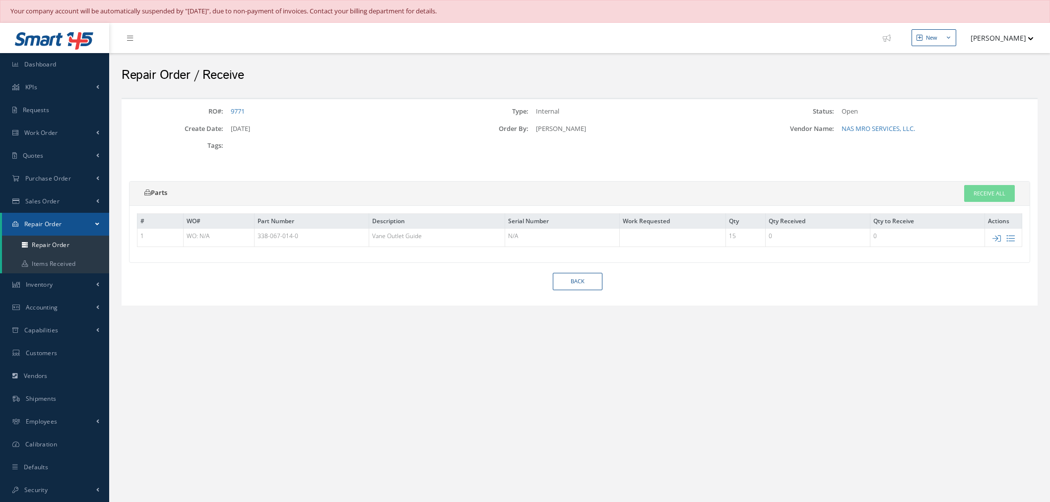  Describe the element at coordinates (278, 236) in the screenshot. I see `span: 338-067-014-0` at that location.